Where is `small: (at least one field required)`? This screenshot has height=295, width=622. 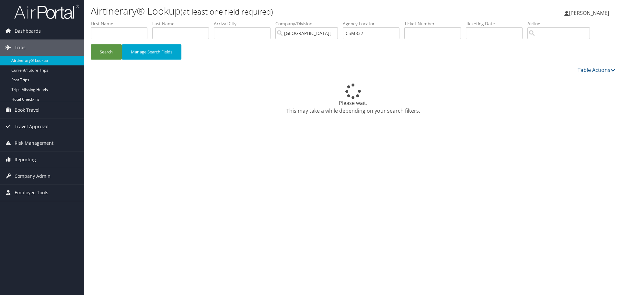 small: (at least one field required) is located at coordinates (227, 11).